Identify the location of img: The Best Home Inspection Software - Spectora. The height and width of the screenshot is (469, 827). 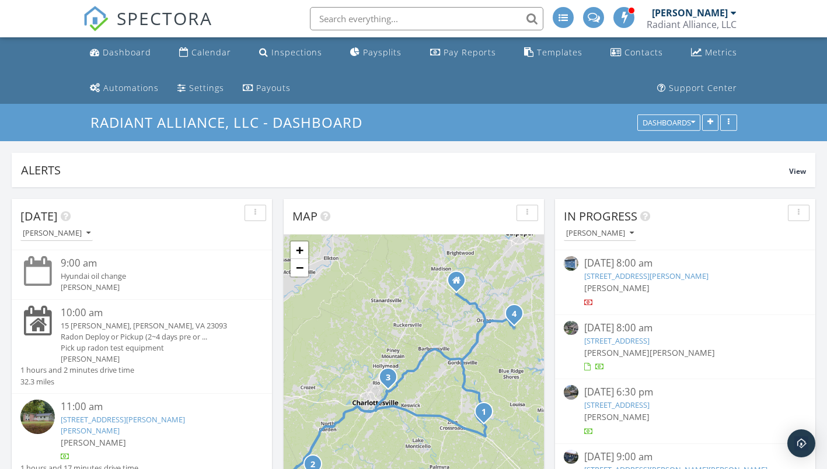
(96, 19).